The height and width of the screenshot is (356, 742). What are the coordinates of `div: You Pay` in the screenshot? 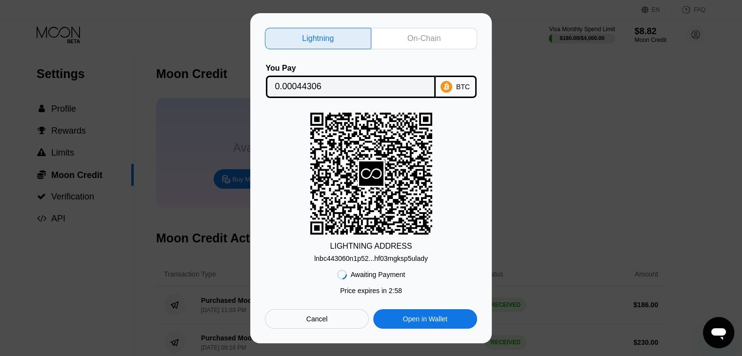 It's located at (351, 68).